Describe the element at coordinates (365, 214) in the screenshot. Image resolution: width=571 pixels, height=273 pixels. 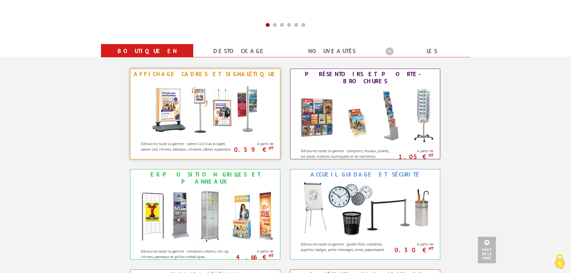
I see `a: Accueil Guidage et Sécurité Accueil Guidage et Sécurité Découvrez toute la gamme : guides files, ...` at that location.